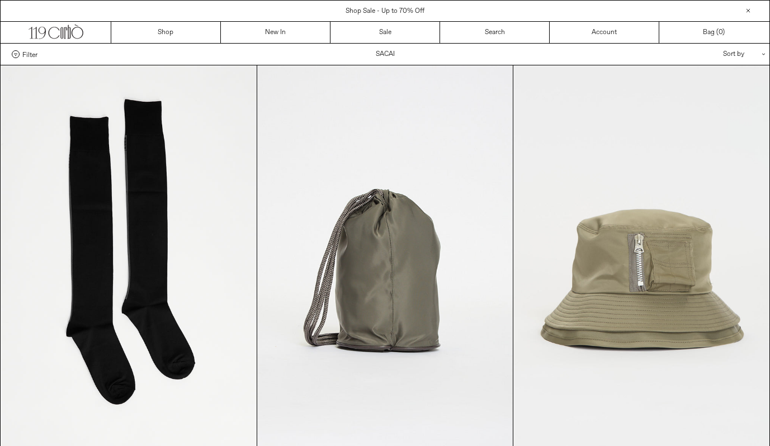  Describe the element at coordinates (708, 54) in the screenshot. I see `div: Sort by` at that location.